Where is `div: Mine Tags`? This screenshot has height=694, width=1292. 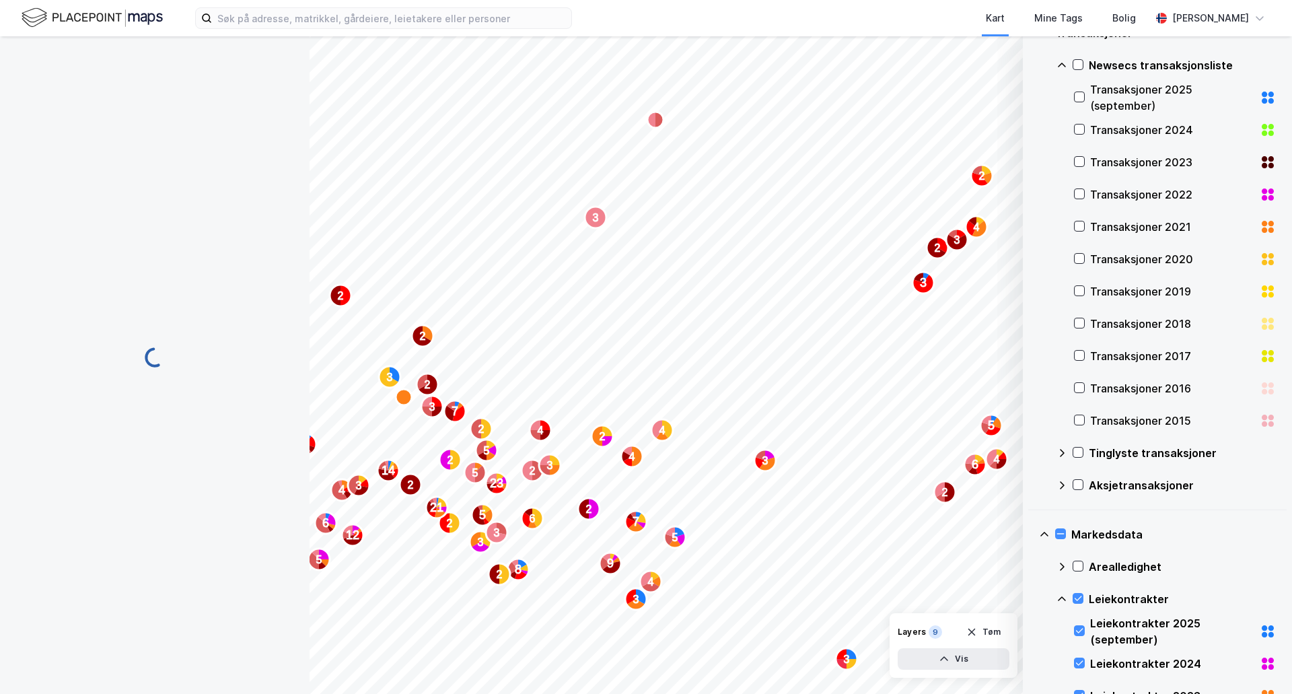 div: Mine Tags is located at coordinates (1058, 18).